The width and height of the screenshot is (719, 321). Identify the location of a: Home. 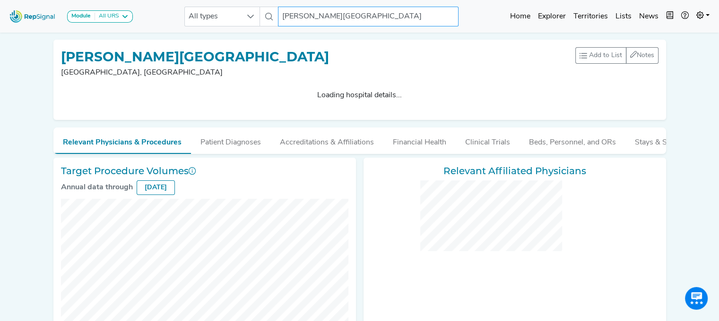
(520, 17).